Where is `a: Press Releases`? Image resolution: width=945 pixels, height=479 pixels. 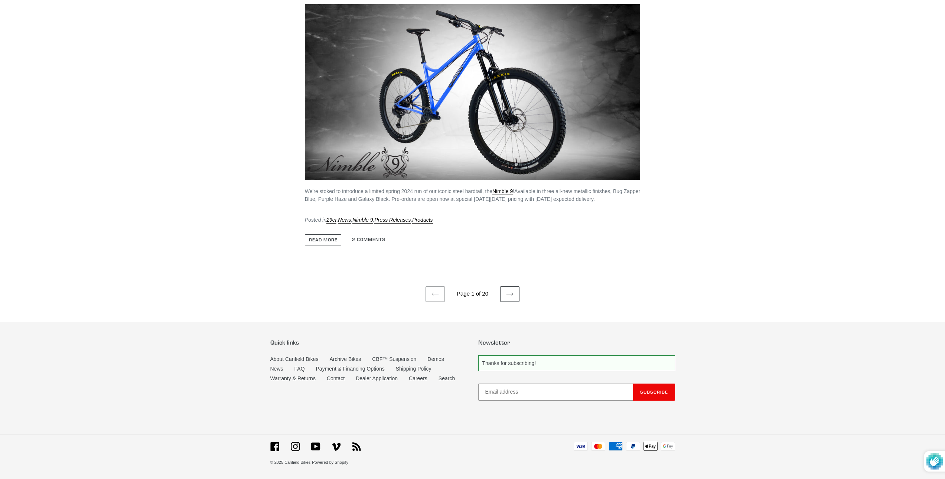
a: Press Releases is located at coordinates (393, 220).